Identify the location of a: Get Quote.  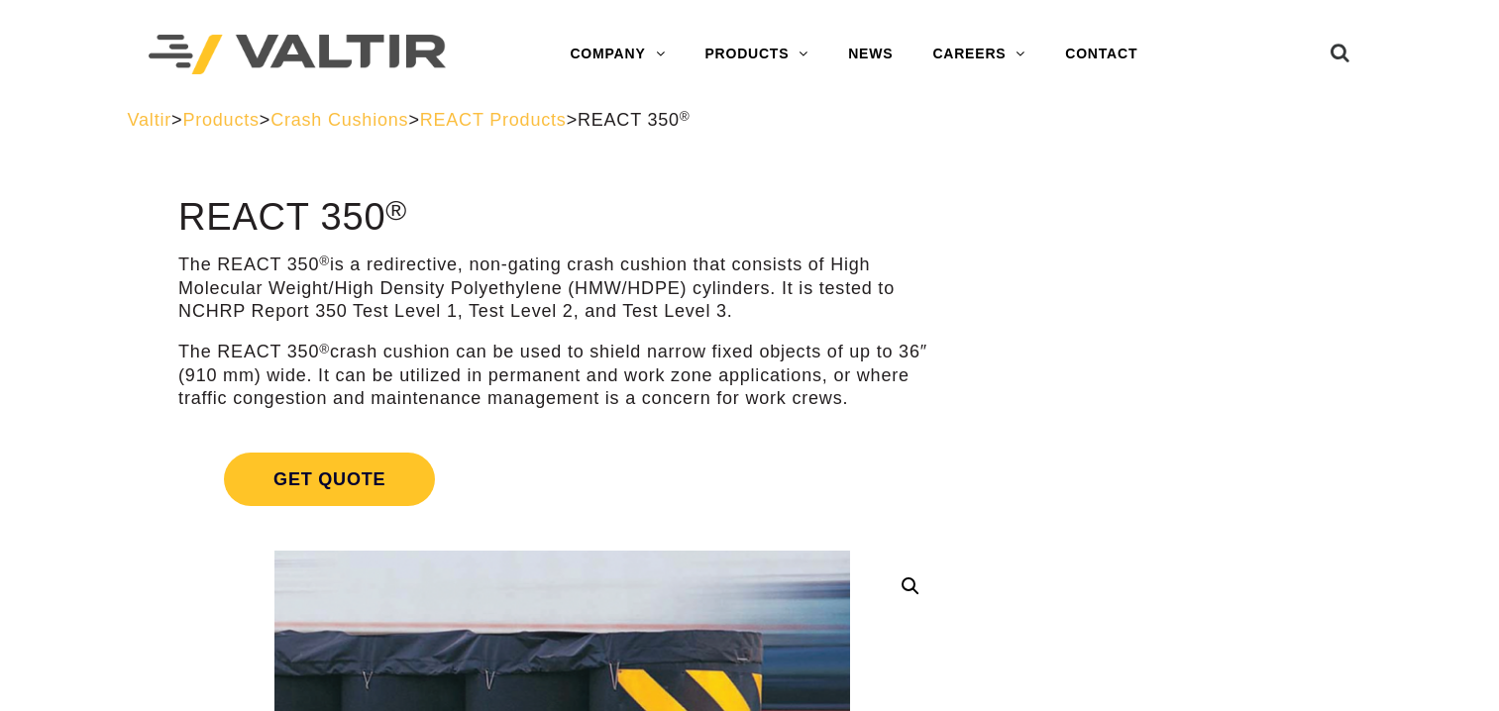
(562, 479).